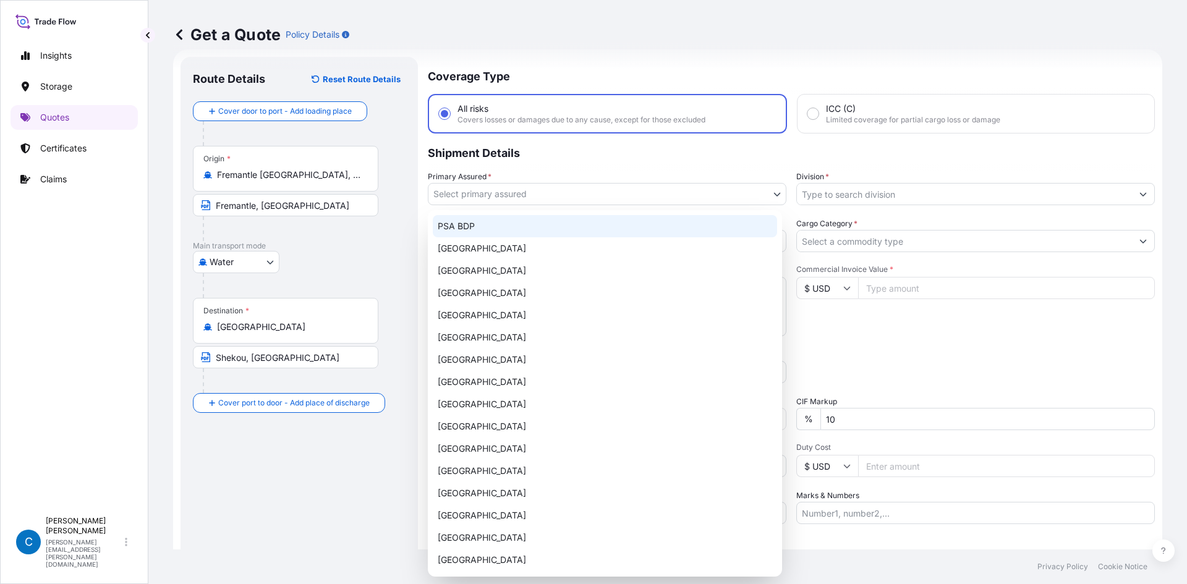 This screenshot has height=584, width=1187. I want to click on p: Coverage Type, so click(791, 75).